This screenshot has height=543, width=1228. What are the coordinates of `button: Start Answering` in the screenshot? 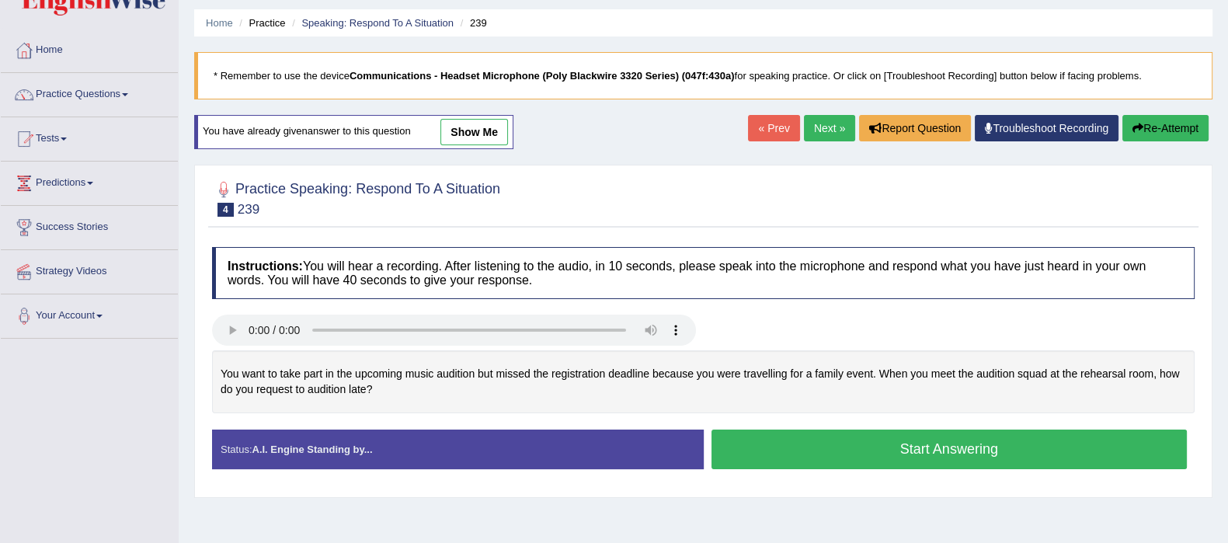 It's located at (949, 449).